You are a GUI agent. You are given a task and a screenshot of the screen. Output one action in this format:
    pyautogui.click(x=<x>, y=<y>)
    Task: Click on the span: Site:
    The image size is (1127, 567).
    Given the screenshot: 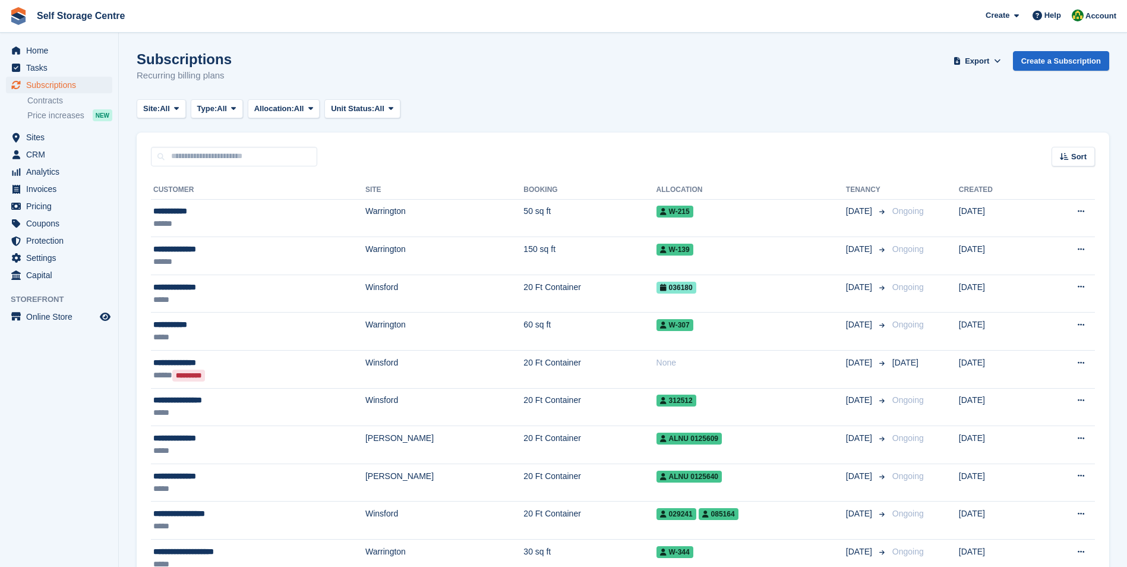 What is the action you would take?
    pyautogui.click(x=152, y=109)
    